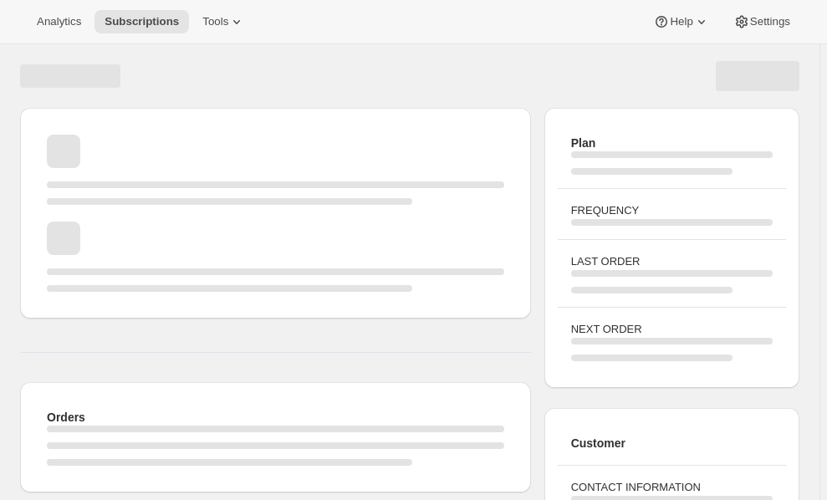 The width and height of the screenshot is (827, 500). Describe the element at coordinates (141, 22) in the screenshot. I see `span: Subscriptions` at that location.